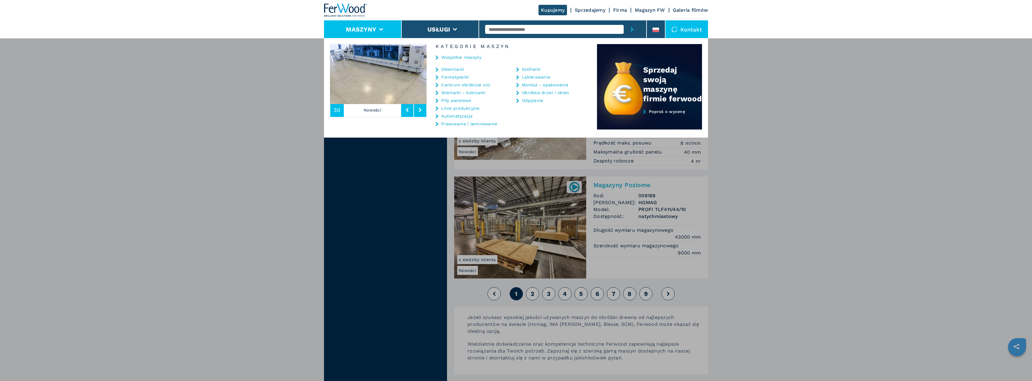  I want to click on div: Sprzedaj swoją maszynę firmie ferwood, so click(673, 84).